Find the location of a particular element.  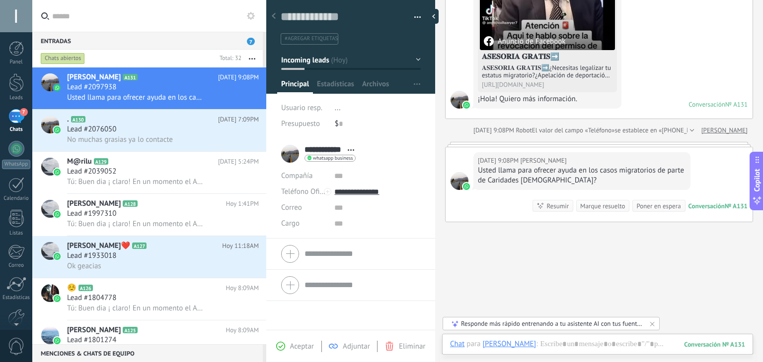

div: № A131 is located at coordinates (736, 206).